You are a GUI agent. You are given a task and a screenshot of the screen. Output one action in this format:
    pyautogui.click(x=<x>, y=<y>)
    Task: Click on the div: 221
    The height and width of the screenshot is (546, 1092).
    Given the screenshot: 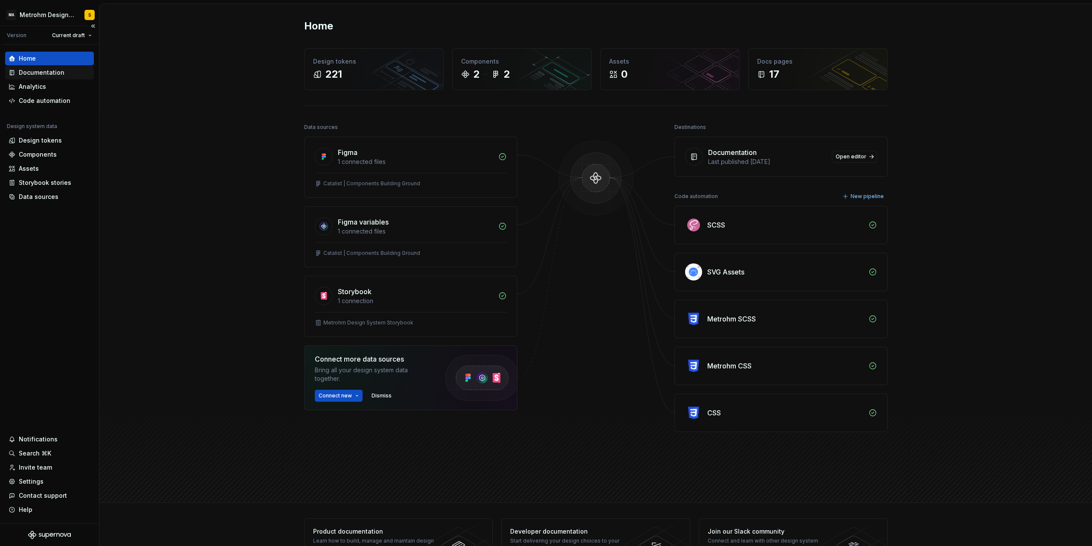 What is the action you would take?
    pyautogui.click(x=334, y=74)
    